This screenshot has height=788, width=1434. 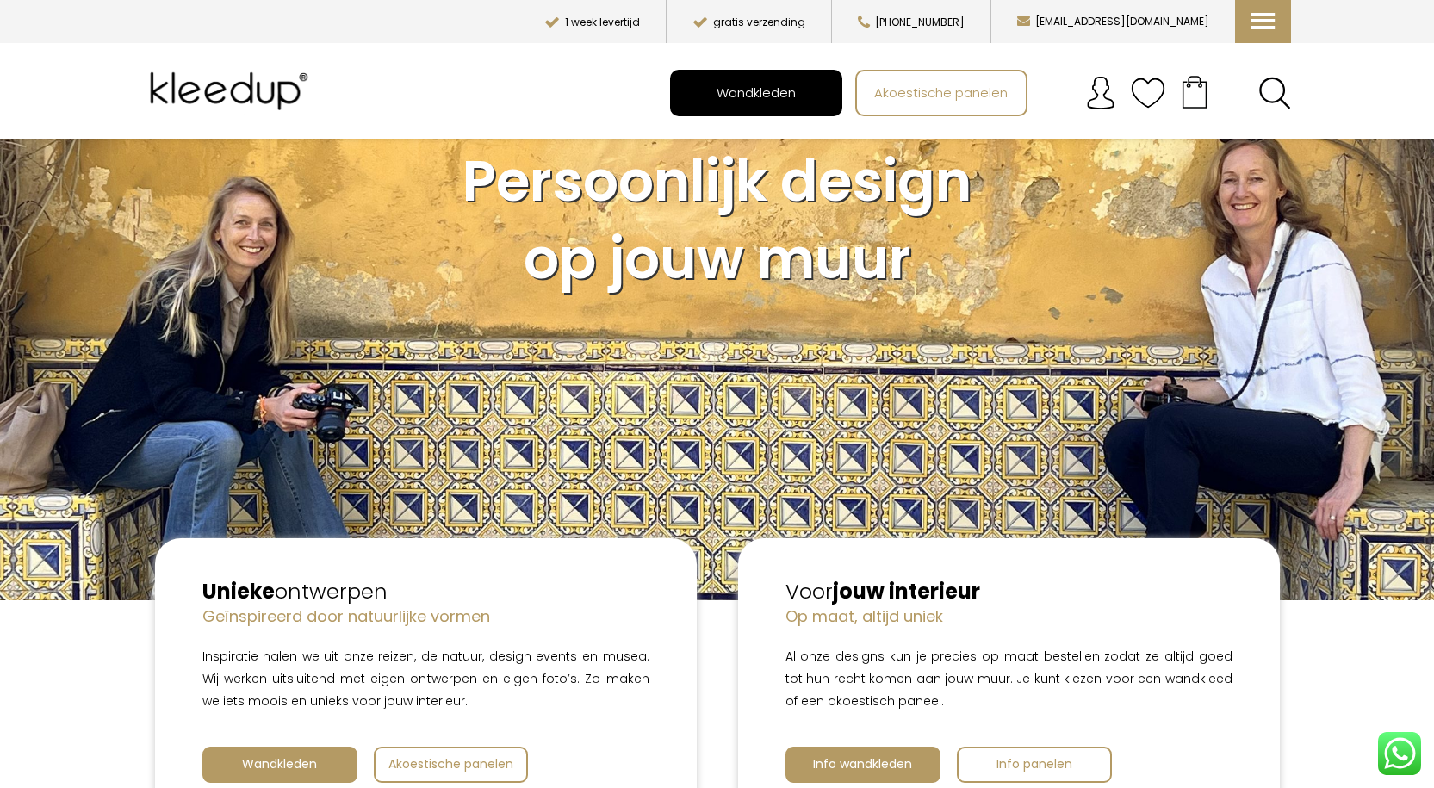 What do you see at coordinates (425, 679) in the screenshot?
I see `p: Inspiratie halen we uit onze reizen, de natuur, design events en musea. Wij werken uitsluitend me...` at bounding box center [425, 679].